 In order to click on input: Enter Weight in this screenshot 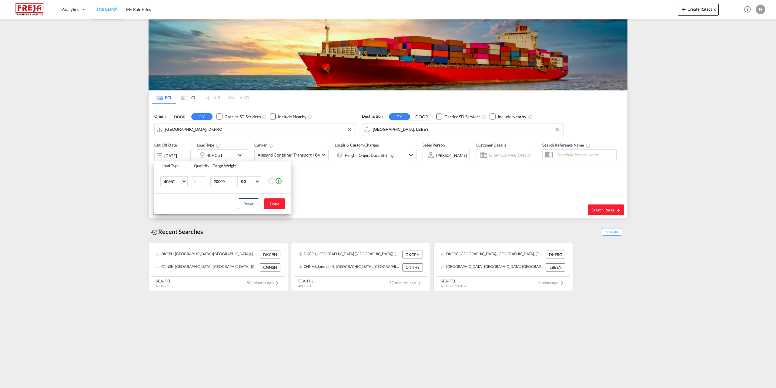, I will do `click(225, 182)`.